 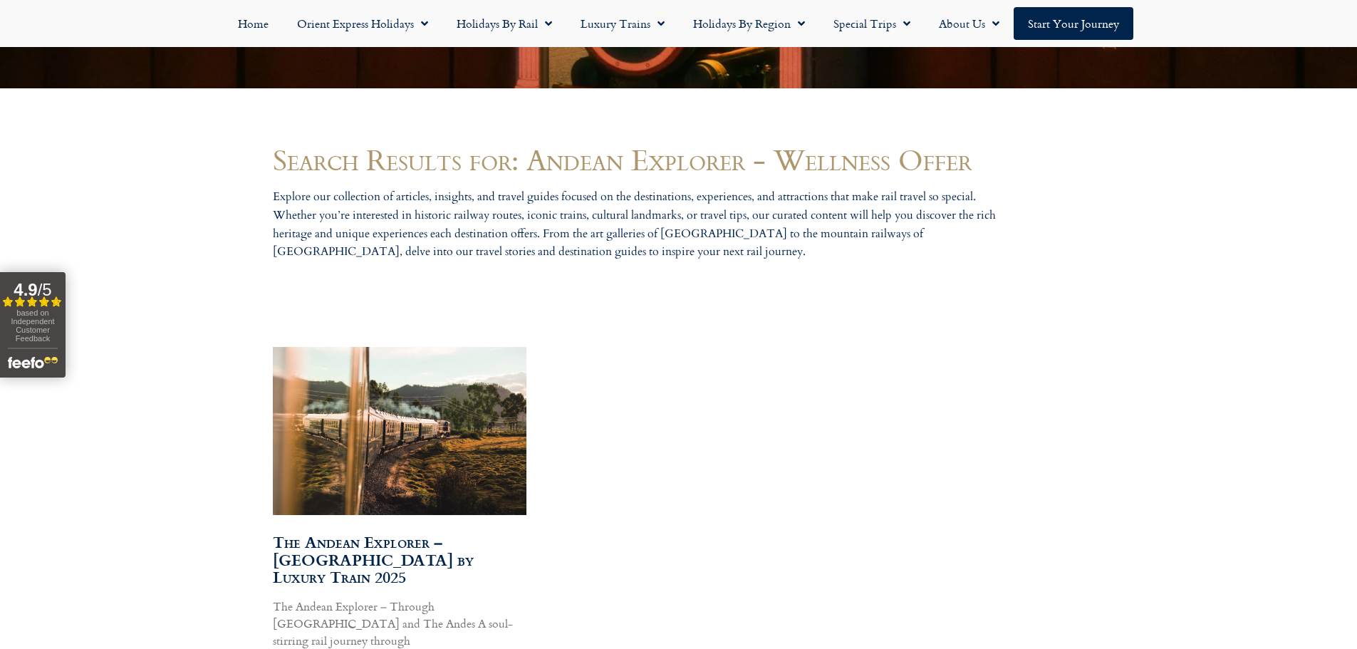 I want to click on a: About Us, so click(x=969, y=24).